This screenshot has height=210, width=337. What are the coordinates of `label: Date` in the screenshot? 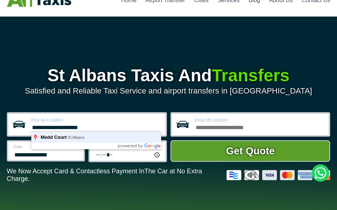 It's located at (46, 147).